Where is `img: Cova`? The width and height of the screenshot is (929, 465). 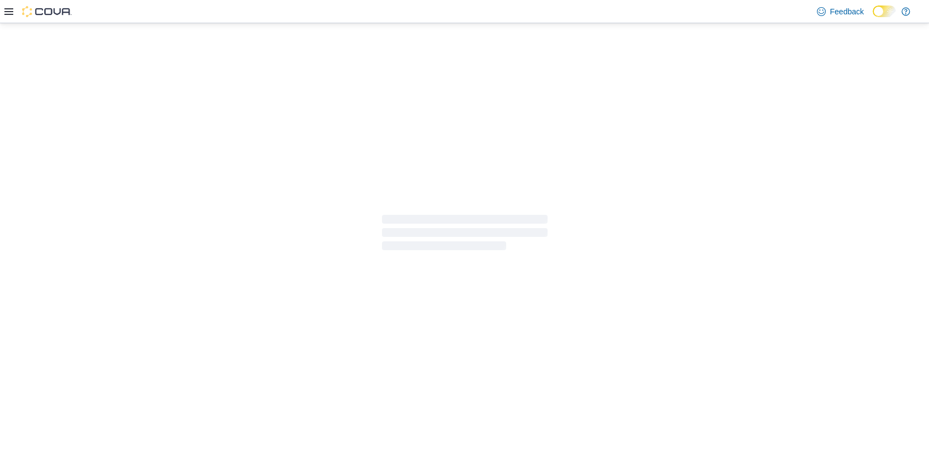 img: Cova is located at coordinates (47, 12).